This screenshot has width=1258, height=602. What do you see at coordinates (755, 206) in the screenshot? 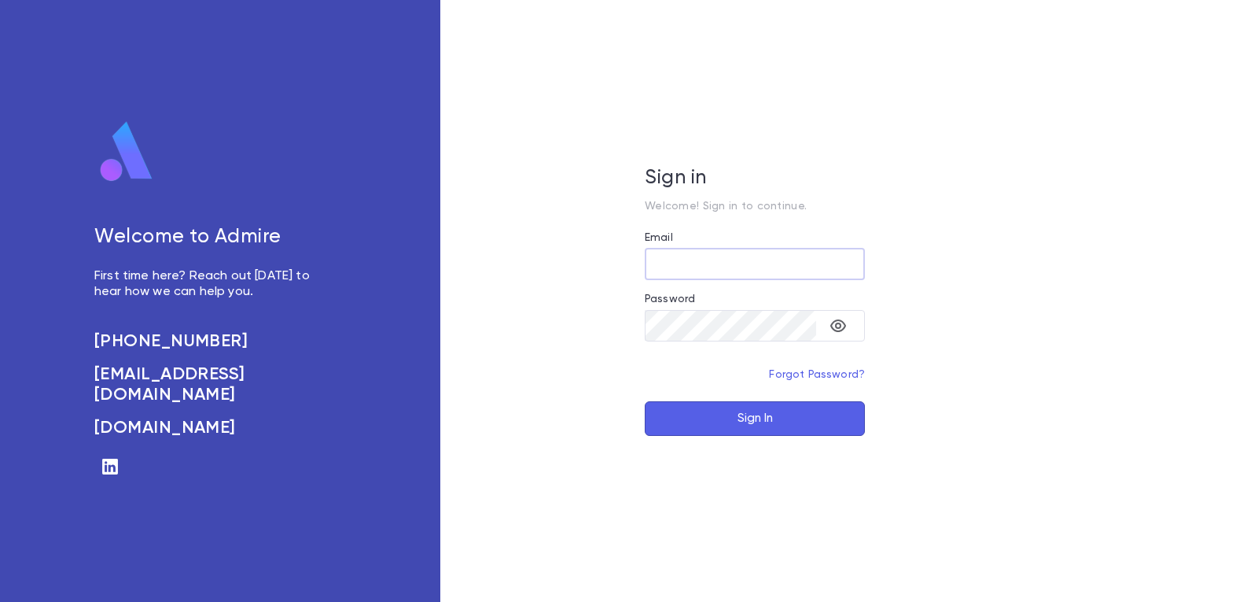
I see `p: Welcome! Sign in to continue.` at bounding box center [755, 206].